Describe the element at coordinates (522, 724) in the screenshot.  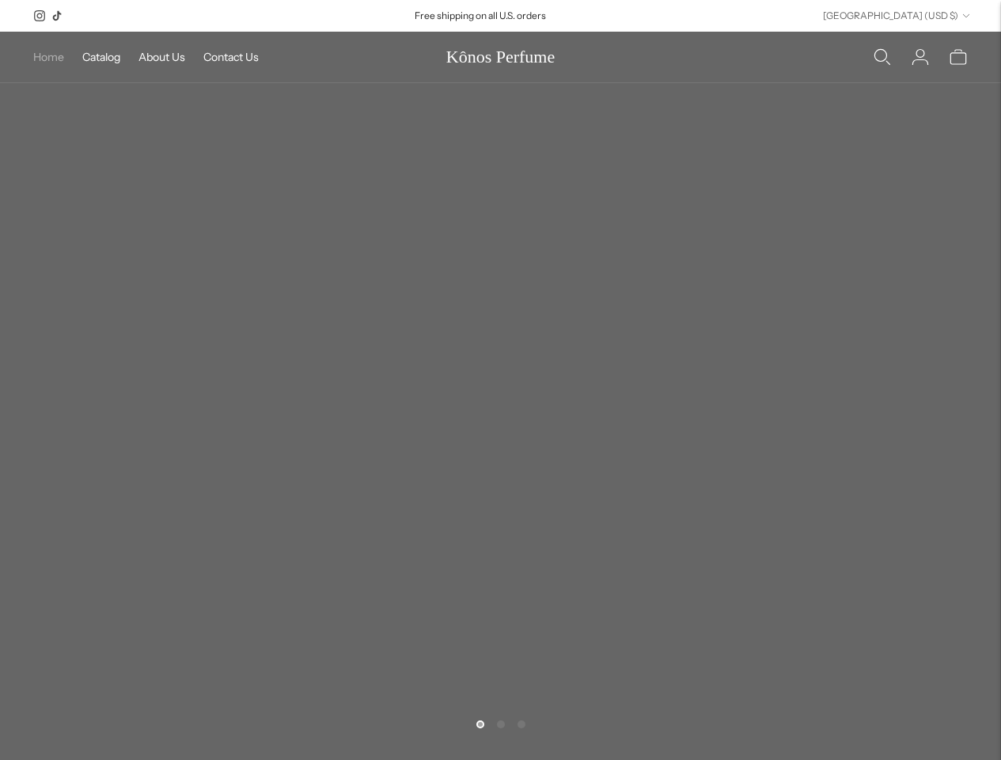
I see `button: Move carousel to slide 3` at that location.